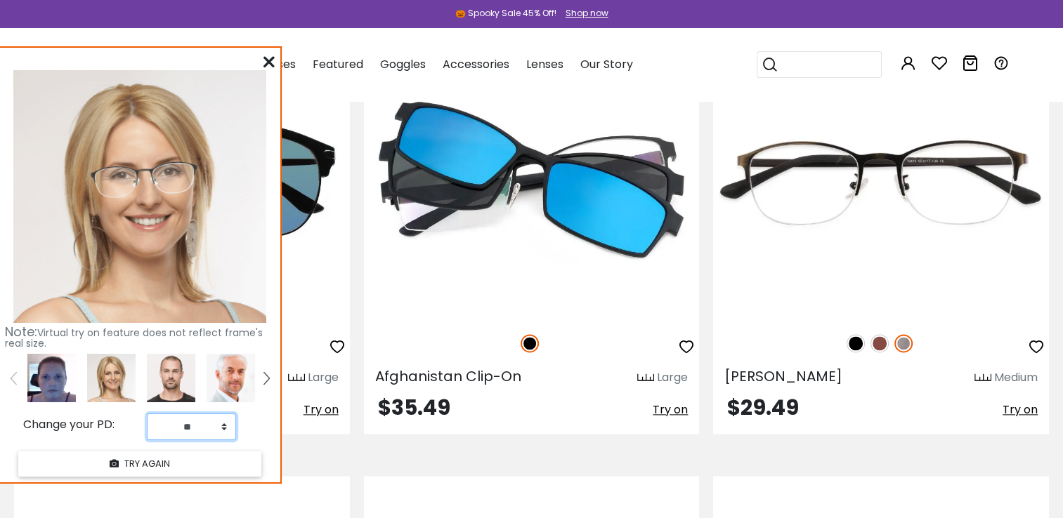  I want to click on a: Shop now, so click(583, 13).